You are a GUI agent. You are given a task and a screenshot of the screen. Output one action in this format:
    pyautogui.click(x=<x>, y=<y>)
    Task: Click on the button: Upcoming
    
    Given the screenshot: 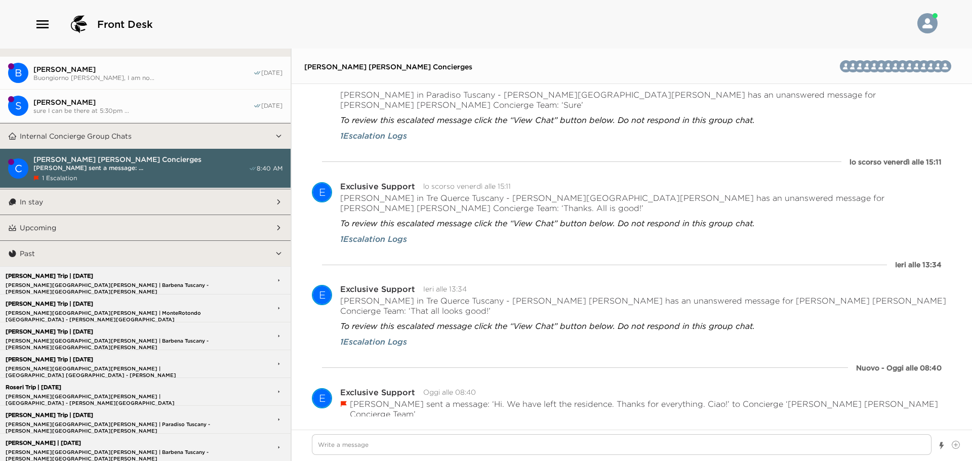 What is the action you would take?
    pyautogui.click(x=146, y=228)
    